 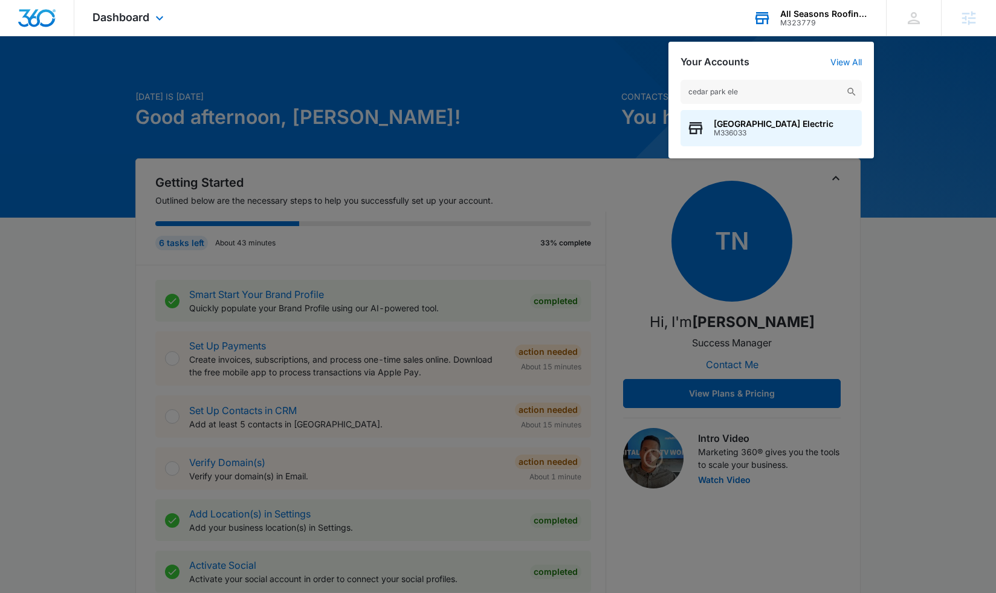 I want to click on div: account name, so click(x=825, y=14).